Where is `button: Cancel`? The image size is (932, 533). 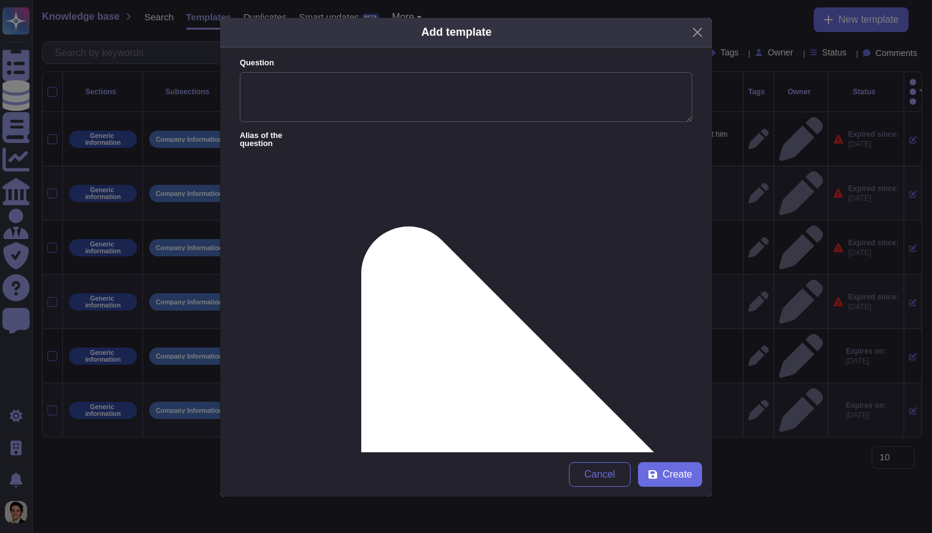
button: Cancel is located at coordinates (600, 475).